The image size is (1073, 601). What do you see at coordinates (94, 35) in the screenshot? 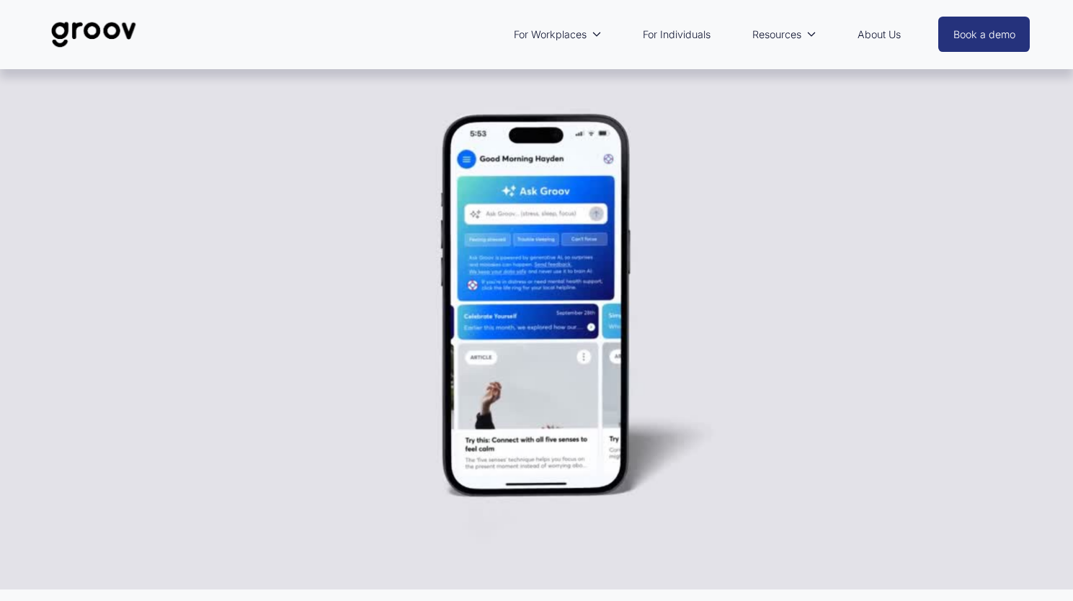
I see `img: Groov | Unlock Human Potential at Work and in Life` at bounding box center [94, 35].